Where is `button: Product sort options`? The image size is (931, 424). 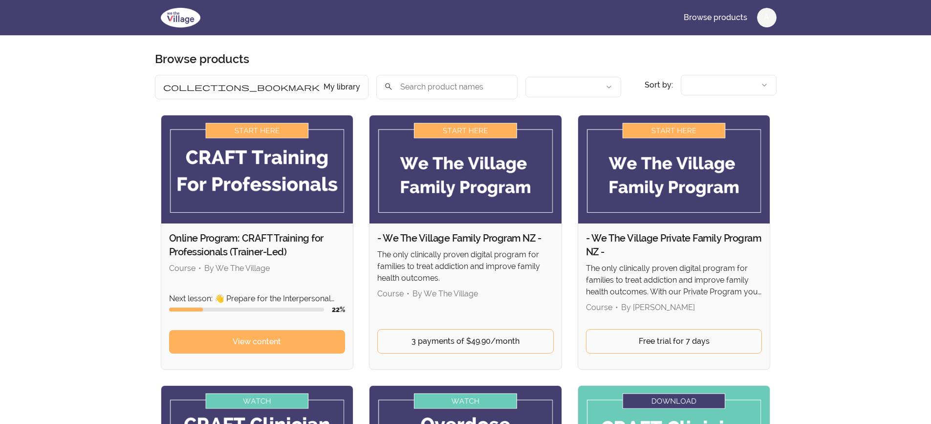
button: Product sort options is located at coordinates (728, 85).